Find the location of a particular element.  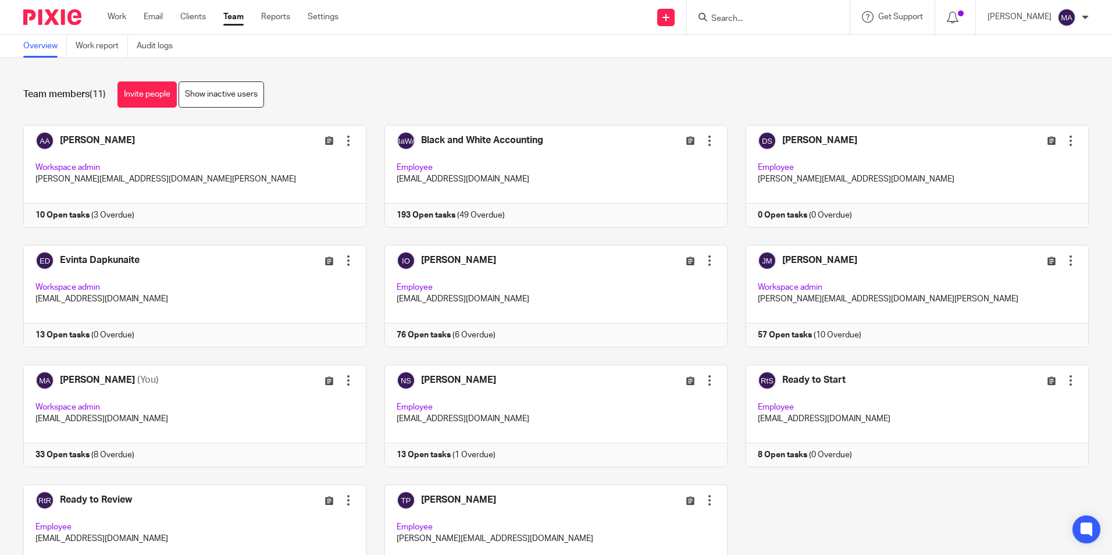

a: Clients is located at coordinates (193, 17).